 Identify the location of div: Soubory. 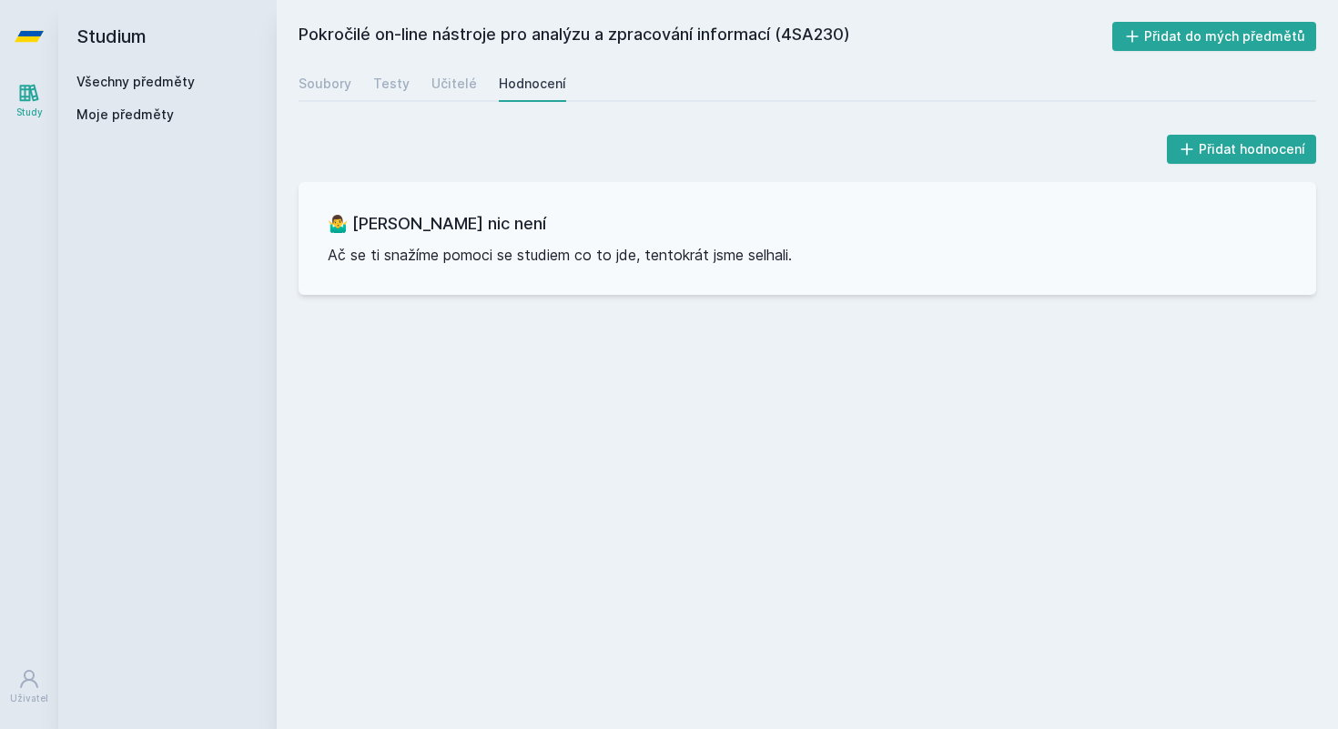
(325, 84).